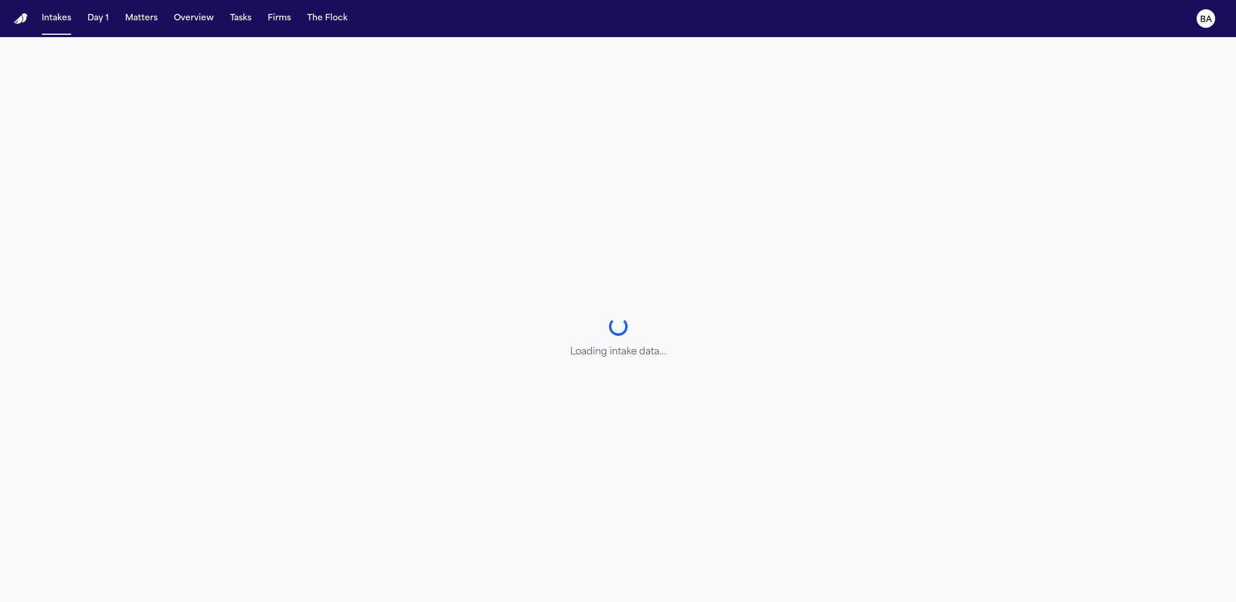 This screenshot has height=602, width=1236. Describe the element at coordinates (618, 352) in the screenshot. I see `p: Loading intake data...` at that location.